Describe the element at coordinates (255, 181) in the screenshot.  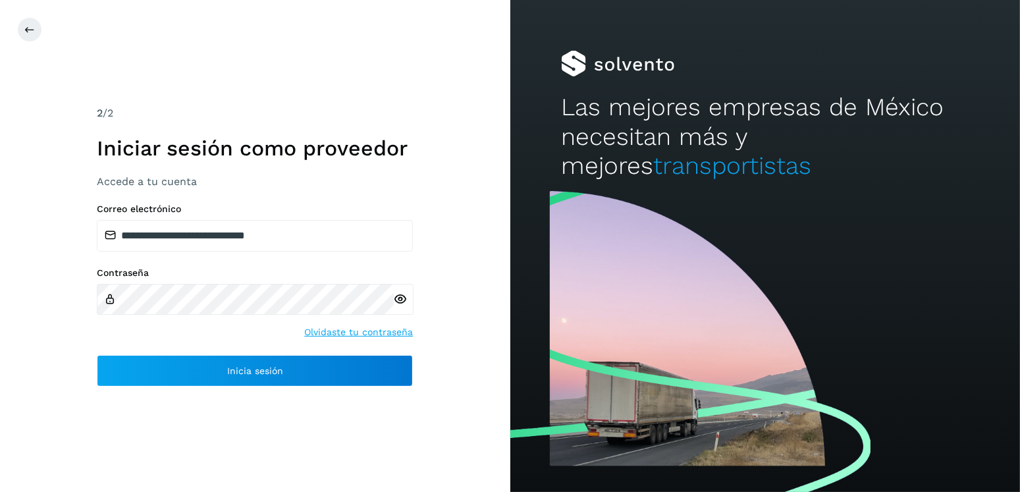
I see `h3: Accede a tu cuenta` at that location.